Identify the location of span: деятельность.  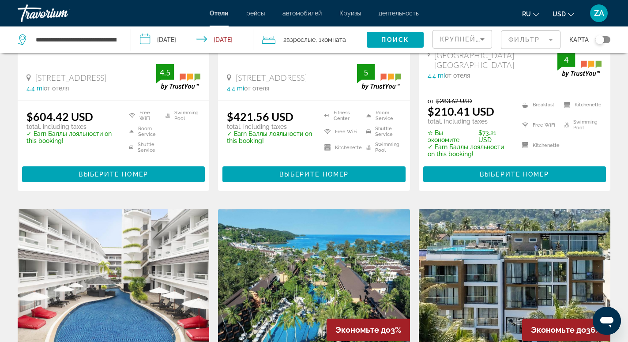
(398, 13).